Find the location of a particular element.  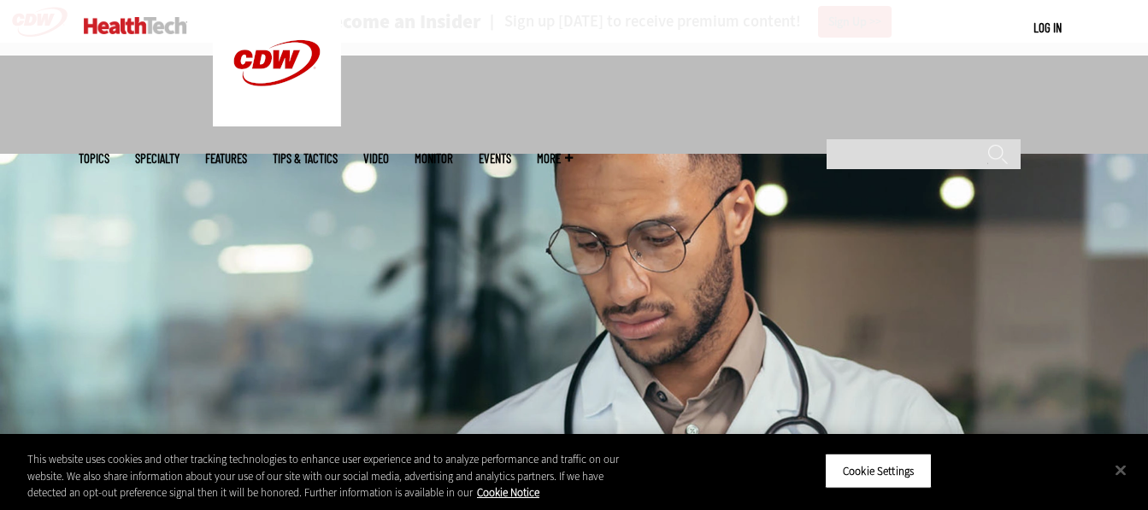

a: CDW is located at coordinates (277, 121).